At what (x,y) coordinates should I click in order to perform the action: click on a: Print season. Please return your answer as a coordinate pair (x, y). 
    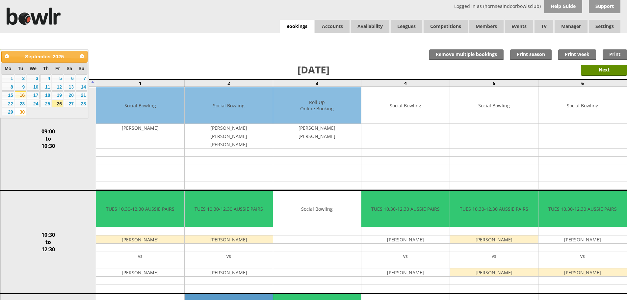
    Looking at the image, I should click on (531, 55).